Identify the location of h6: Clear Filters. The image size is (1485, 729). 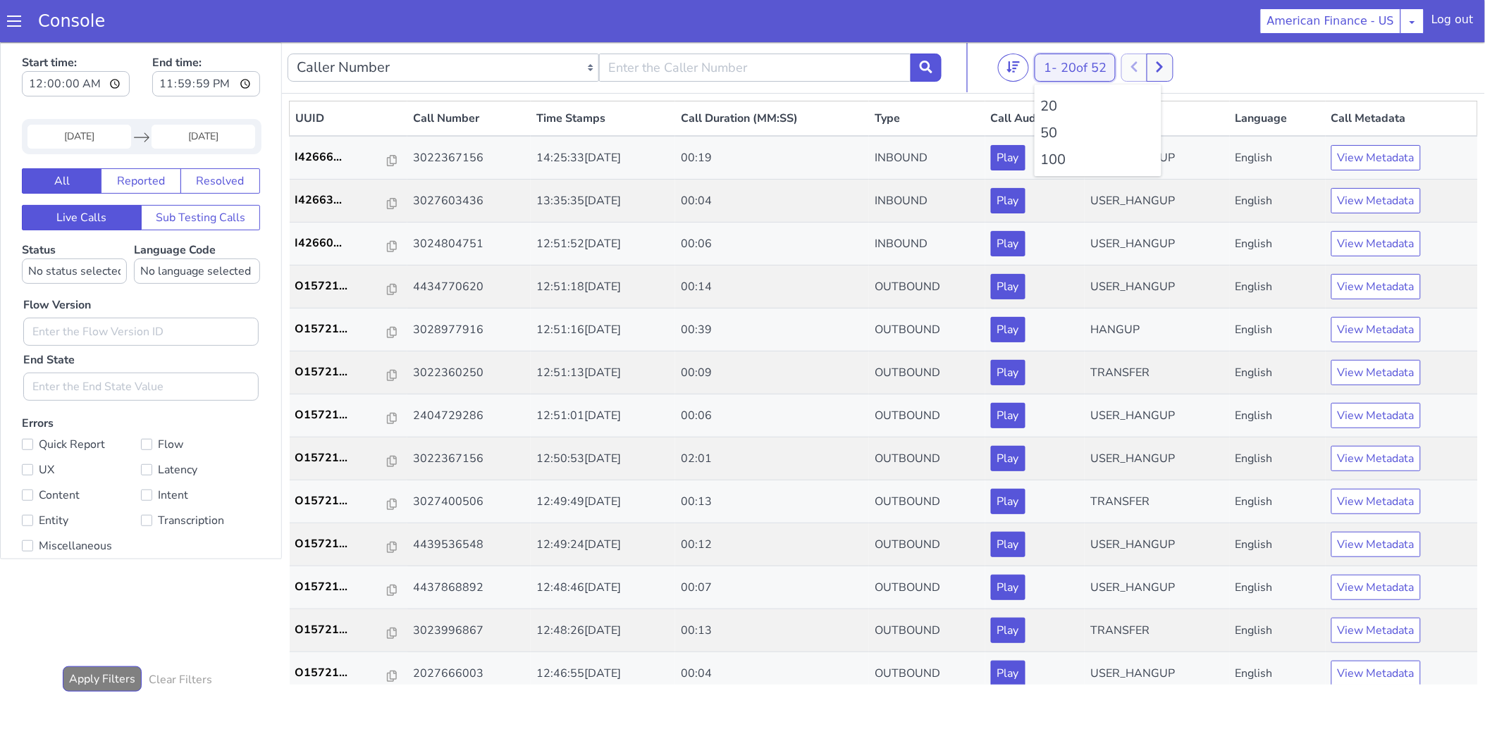
(180, 638).